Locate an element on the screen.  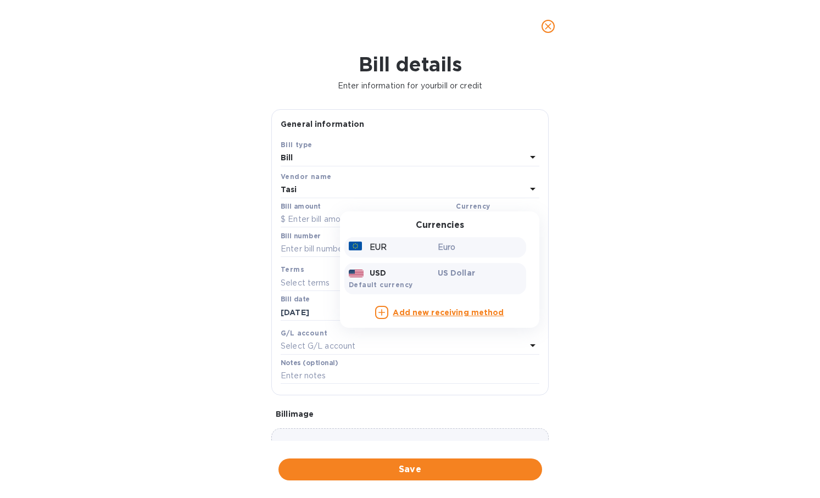
label: Bill date is located at coordinates (295, 300).